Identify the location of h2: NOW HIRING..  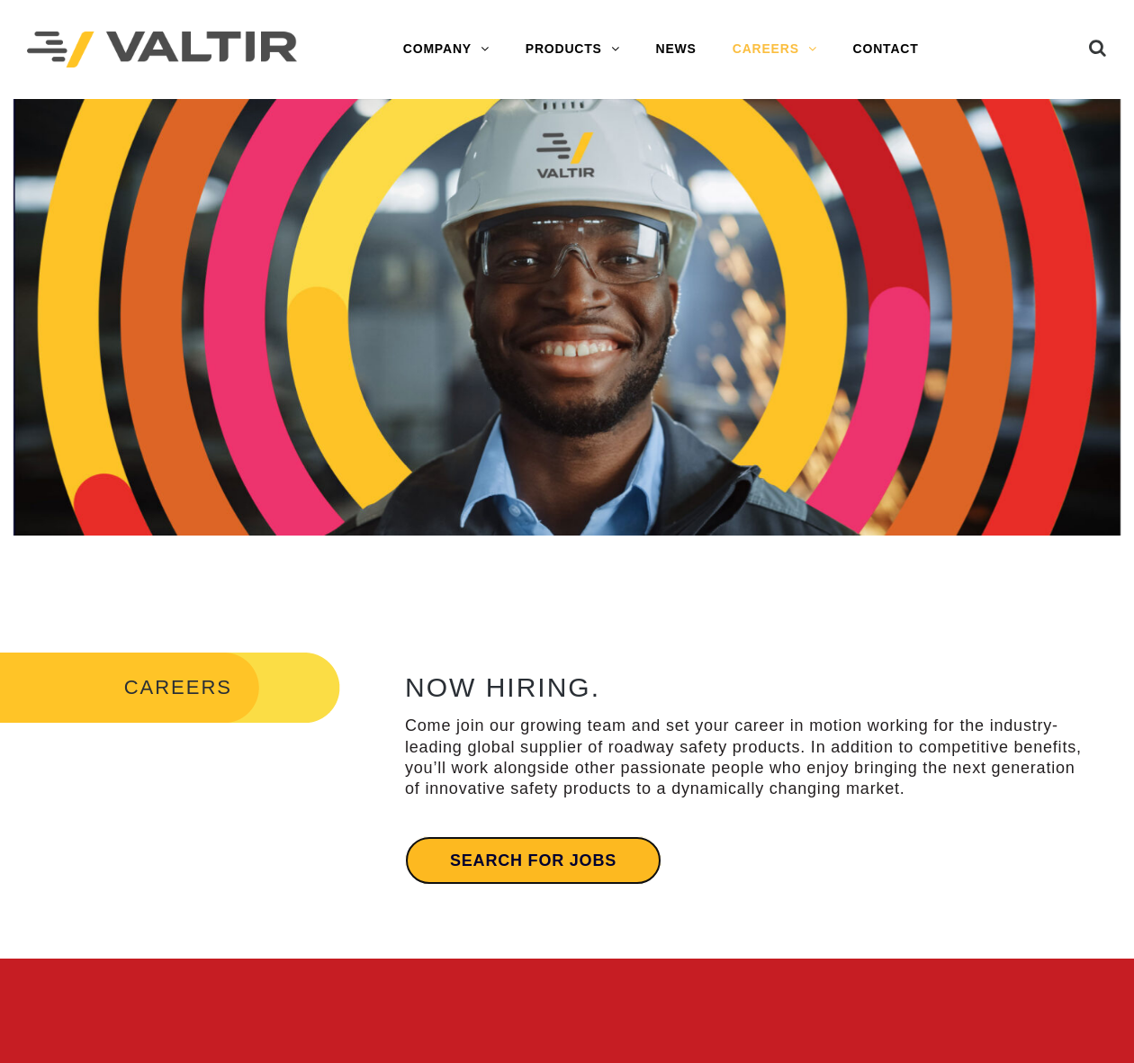
(745, 687).